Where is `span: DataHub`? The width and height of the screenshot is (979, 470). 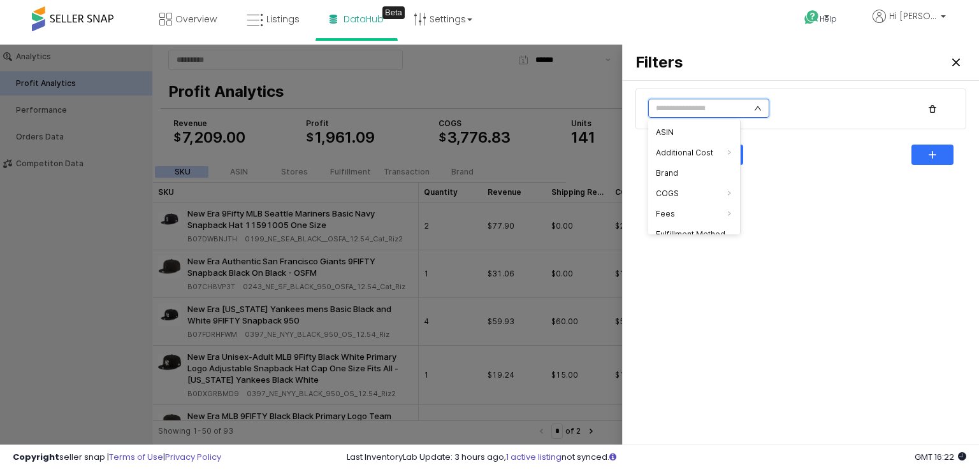
span: DataHub is located at coordinates (363, 19).